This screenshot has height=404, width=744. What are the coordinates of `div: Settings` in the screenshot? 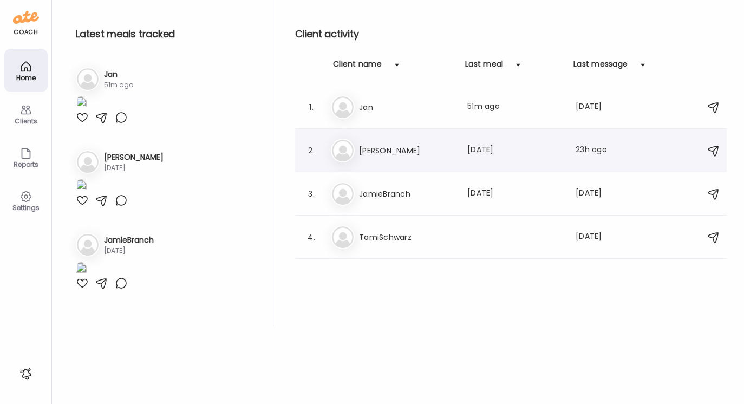 It's located at (26, 207).